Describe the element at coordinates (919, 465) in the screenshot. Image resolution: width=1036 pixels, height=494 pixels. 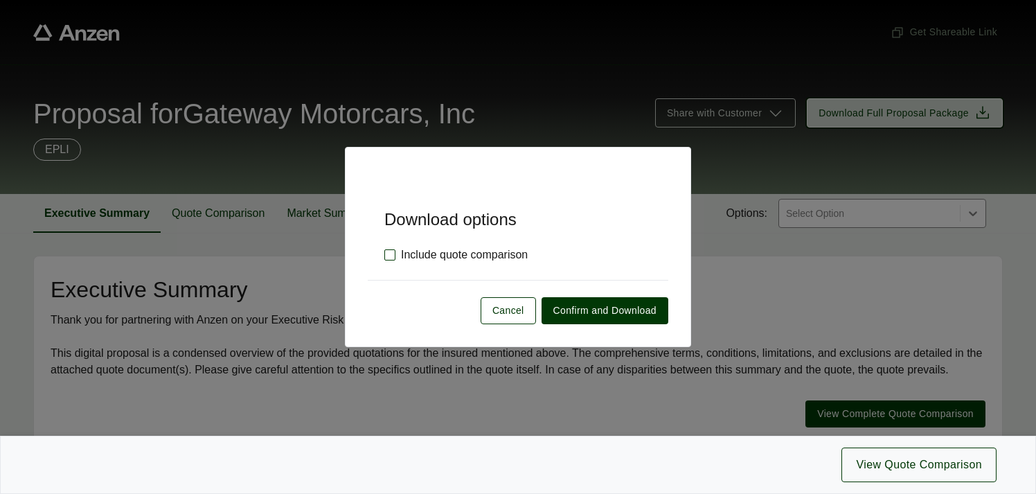
I see `a: View Quote Comparison` at that location.